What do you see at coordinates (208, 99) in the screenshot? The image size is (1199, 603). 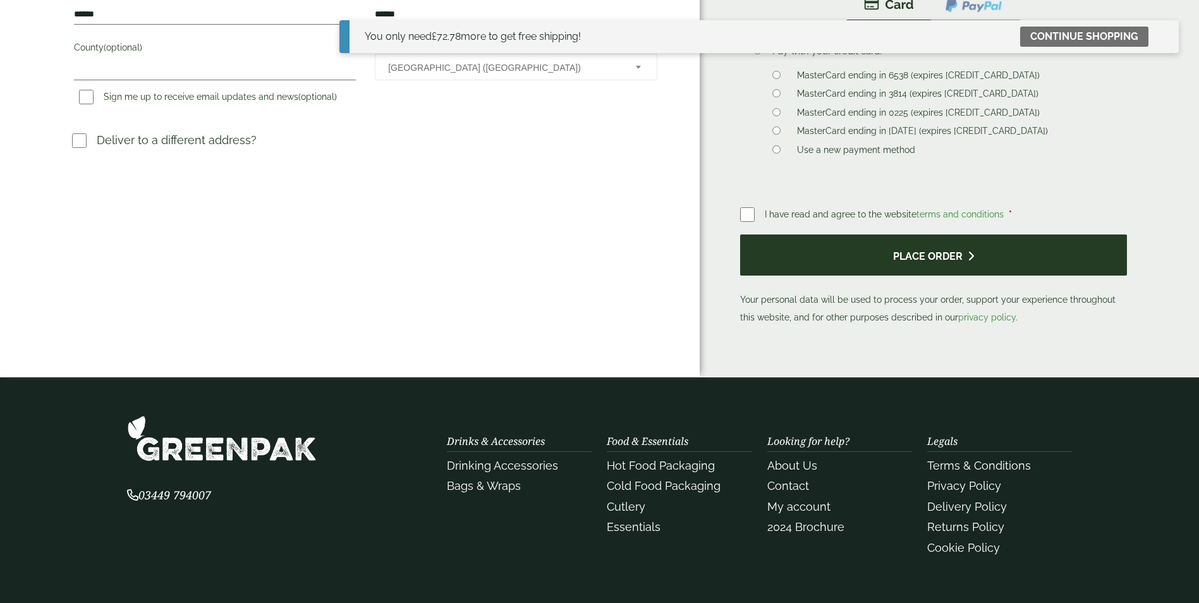 I see `label: Sign me up to receive email updates and news` at bounding box center [208, 99].